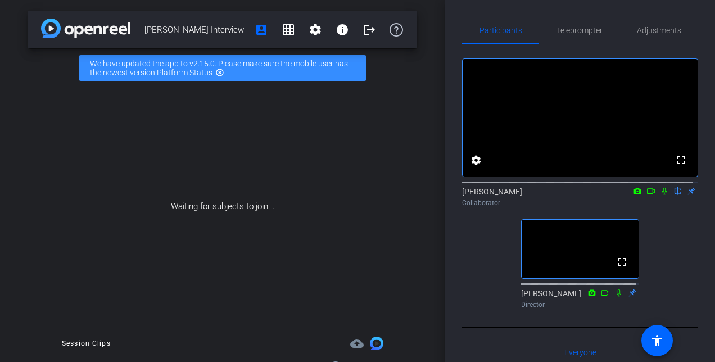 The image size is (715, 362). I want to click on a: Platform Status, so click(184, 72).